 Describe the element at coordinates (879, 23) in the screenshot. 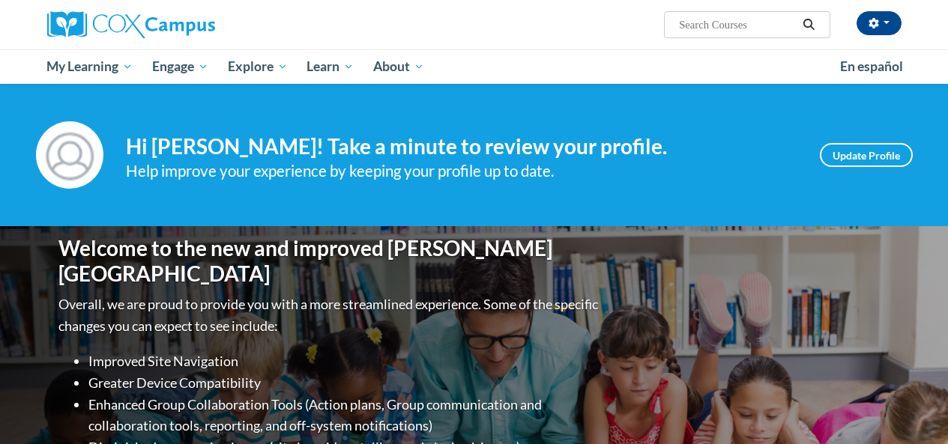

I see `button: Account Settings` at that location.